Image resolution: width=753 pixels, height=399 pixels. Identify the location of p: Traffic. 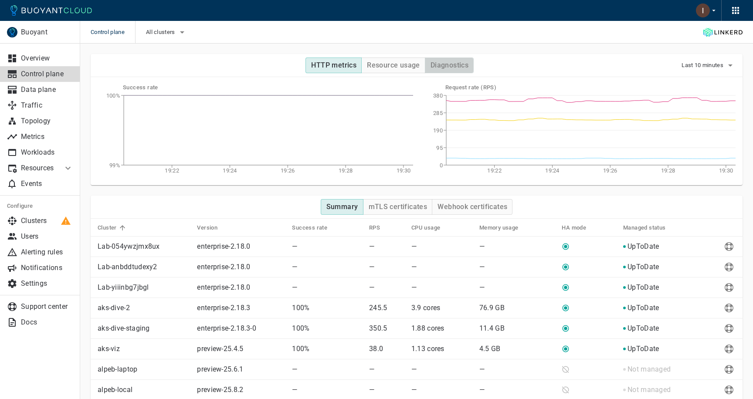
(47, 105).